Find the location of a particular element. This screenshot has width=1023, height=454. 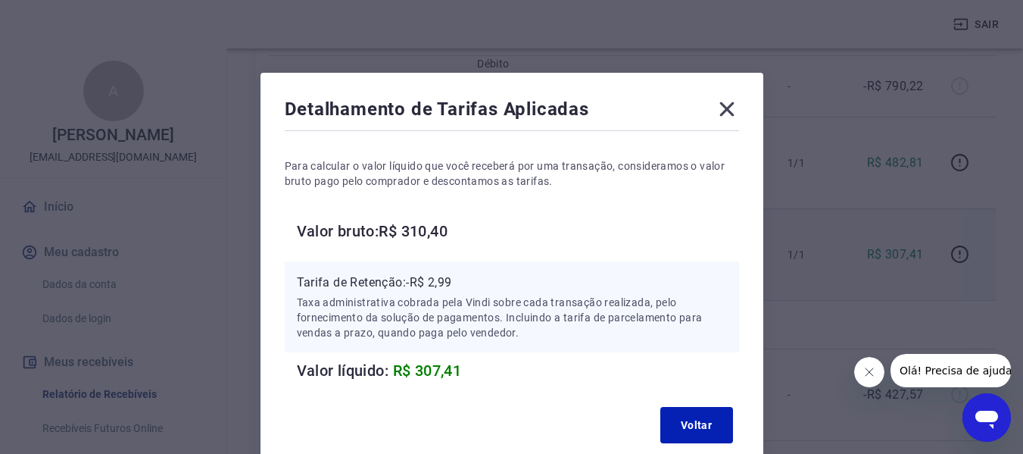

h6: Valor bruto: R$ 310,40 is located at coordinates (518, 231).